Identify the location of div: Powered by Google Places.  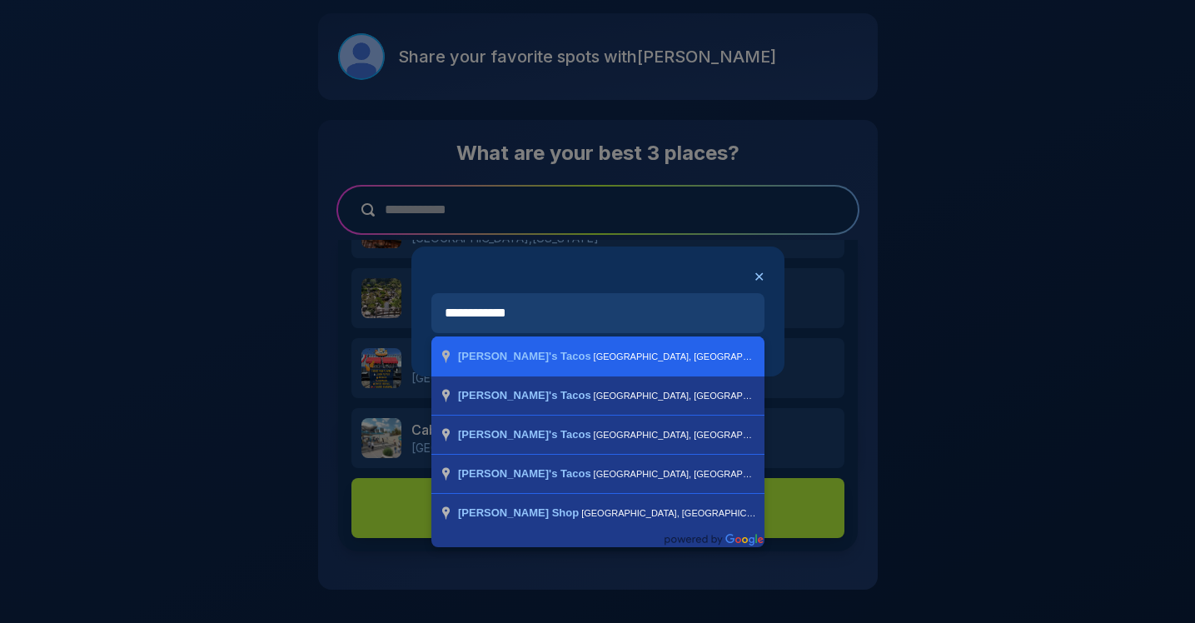
(598, 348).